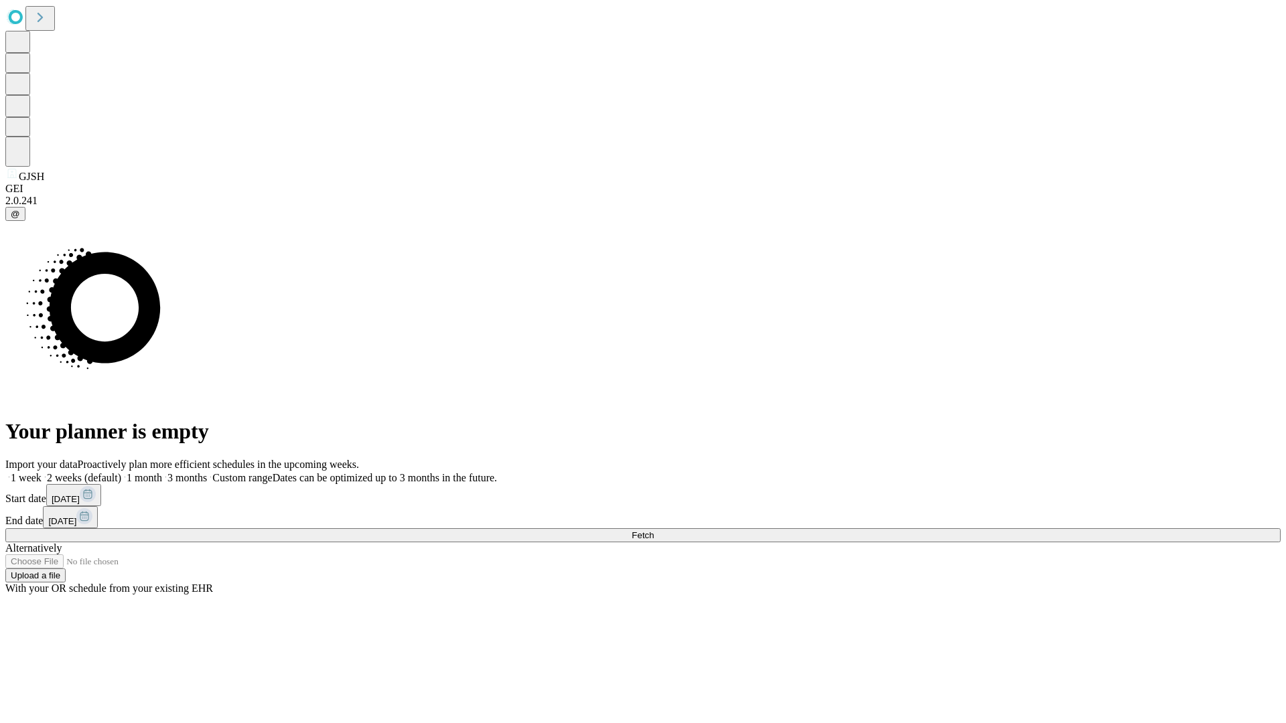 The image size is (1286, 723). I want to click on span: Fetch, so click(642, 535).